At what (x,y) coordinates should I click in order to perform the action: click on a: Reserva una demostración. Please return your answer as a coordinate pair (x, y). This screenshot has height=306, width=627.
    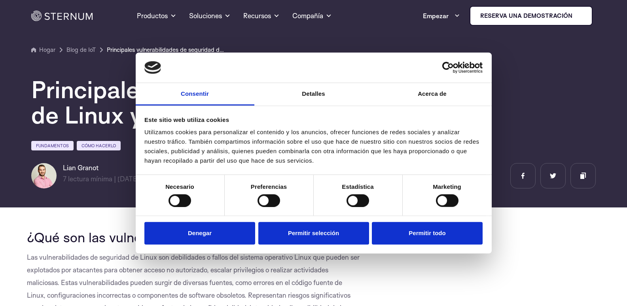
    Looking at the image, I should click on (531, 16).